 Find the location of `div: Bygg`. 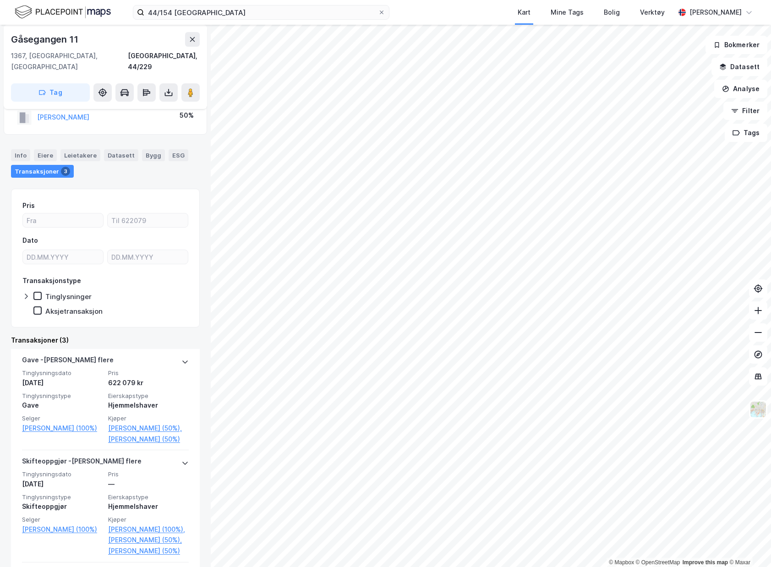

div: Bygg is located at coordinates (153, 155).